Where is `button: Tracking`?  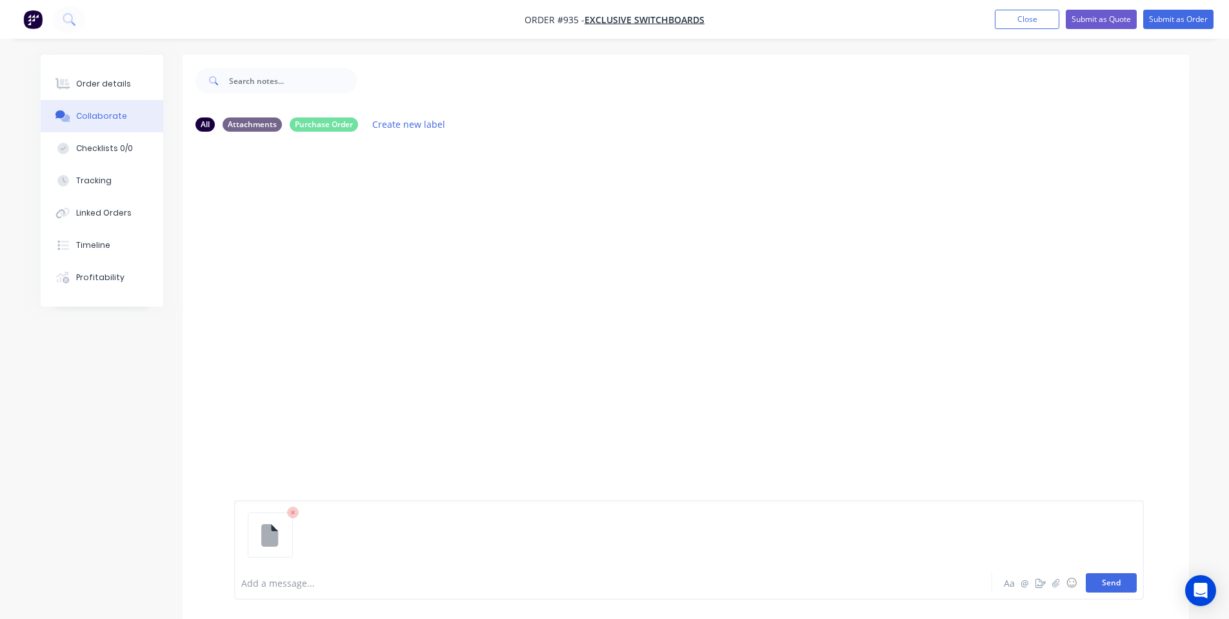
button: Tracking is located at coordinates (102, 181).